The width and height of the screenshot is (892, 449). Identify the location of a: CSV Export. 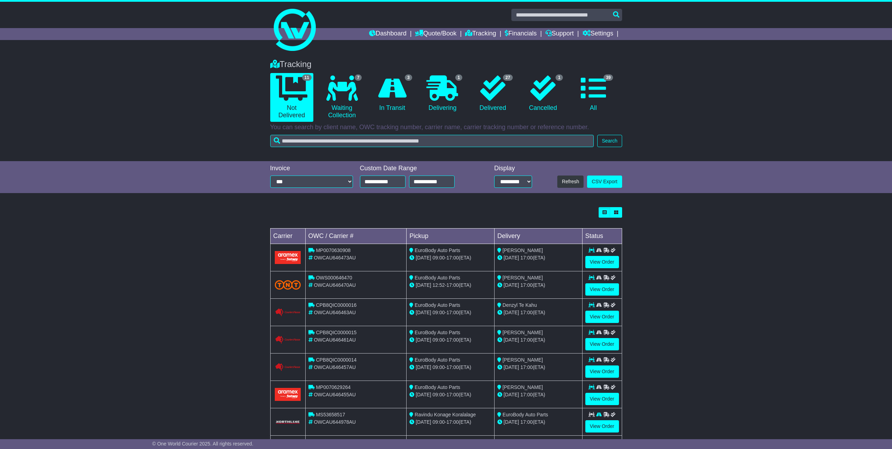
(605, 181).